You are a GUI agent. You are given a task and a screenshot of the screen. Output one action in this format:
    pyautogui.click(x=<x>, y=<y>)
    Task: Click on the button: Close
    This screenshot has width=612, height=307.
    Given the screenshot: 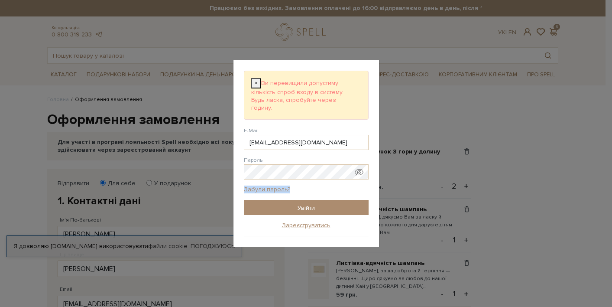 What is the action you would take?
    pyautogui.click(x=256, y=83)
    